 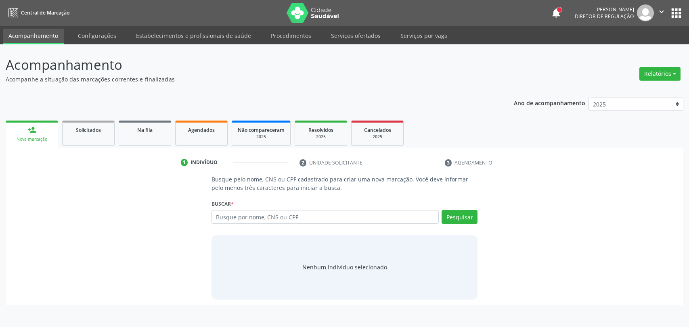 What do you see at coordinates (325, 217) in the screenshot?
I see `input: Busque por nome, CNS ou CPF` at bounding box center [325, 217].